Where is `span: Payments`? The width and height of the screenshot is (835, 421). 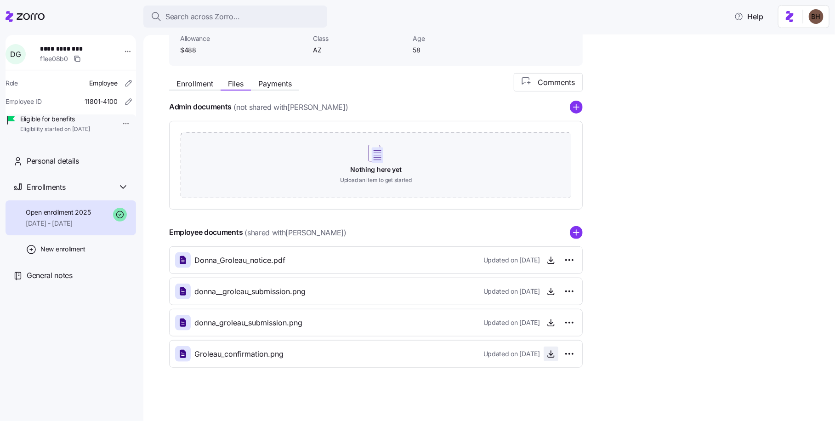
span: Payments is located at coordinates (275, 84).